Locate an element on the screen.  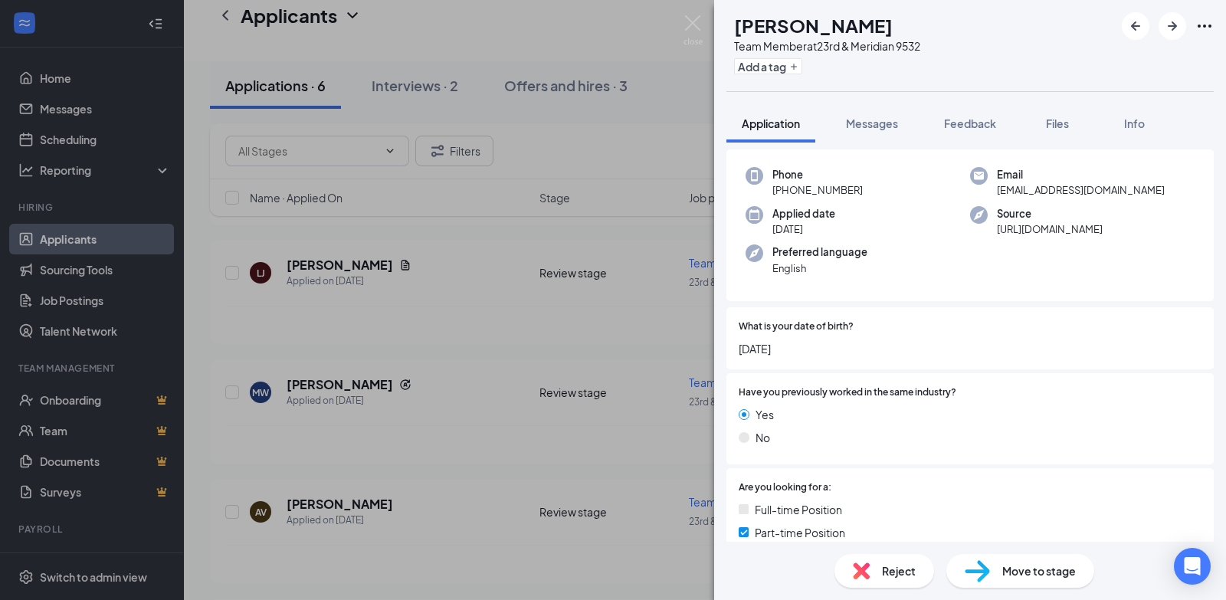
span: Full-time Position is located at coordinates (799, 510).